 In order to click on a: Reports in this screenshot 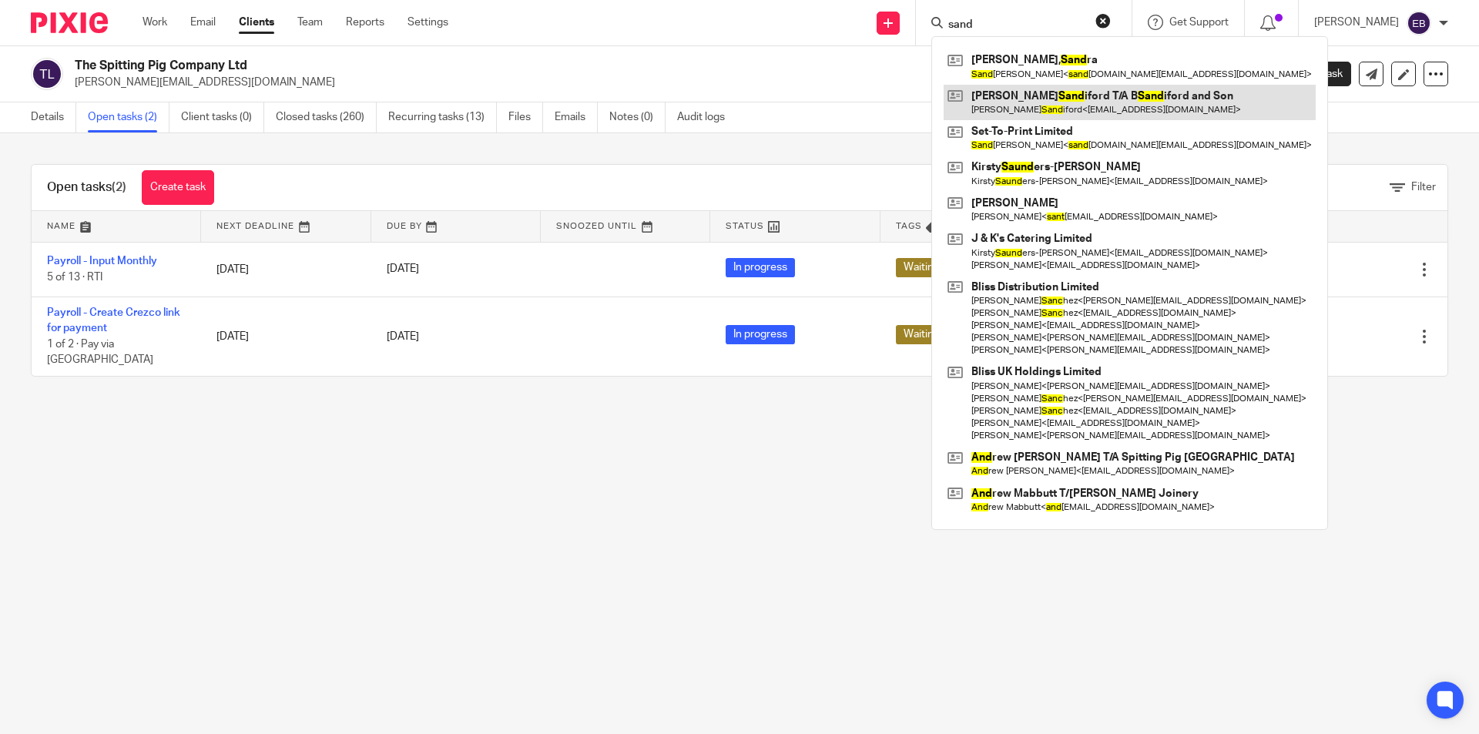, I will do `click(365, 22)`.